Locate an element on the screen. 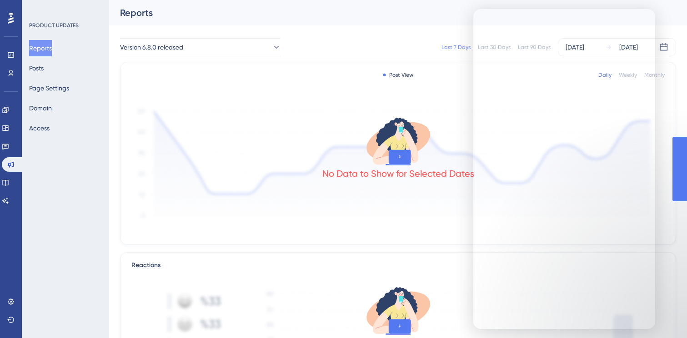 This screenshot has width=687, height=338. button: Access is located at coordinates (39, 128).